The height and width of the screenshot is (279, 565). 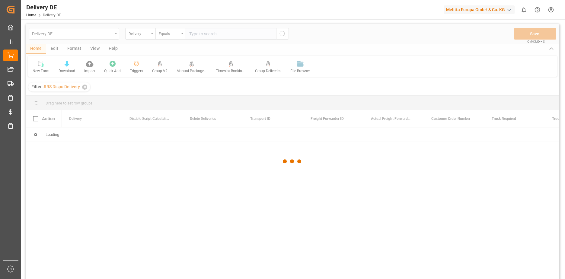 What do you see at coordinates (524, 10) in the screenshot?
I see `button: show 0 new notifications` at bounding box center [524, 10].